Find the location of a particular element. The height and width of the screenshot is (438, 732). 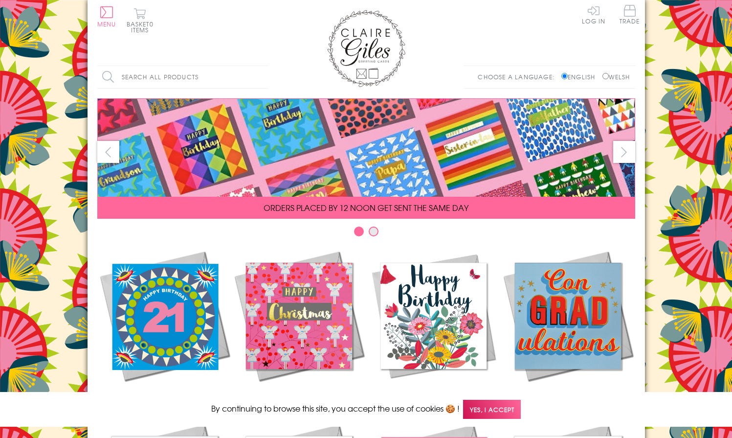

a: Trade is located at coordinates (630, 15).